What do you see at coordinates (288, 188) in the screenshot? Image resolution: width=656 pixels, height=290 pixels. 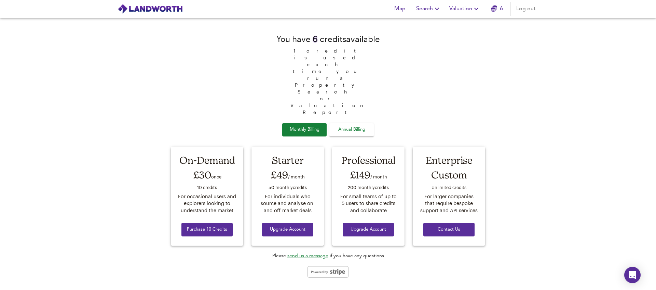 I see `div: 50 monthly credit s` at bounding box center [288, 188].